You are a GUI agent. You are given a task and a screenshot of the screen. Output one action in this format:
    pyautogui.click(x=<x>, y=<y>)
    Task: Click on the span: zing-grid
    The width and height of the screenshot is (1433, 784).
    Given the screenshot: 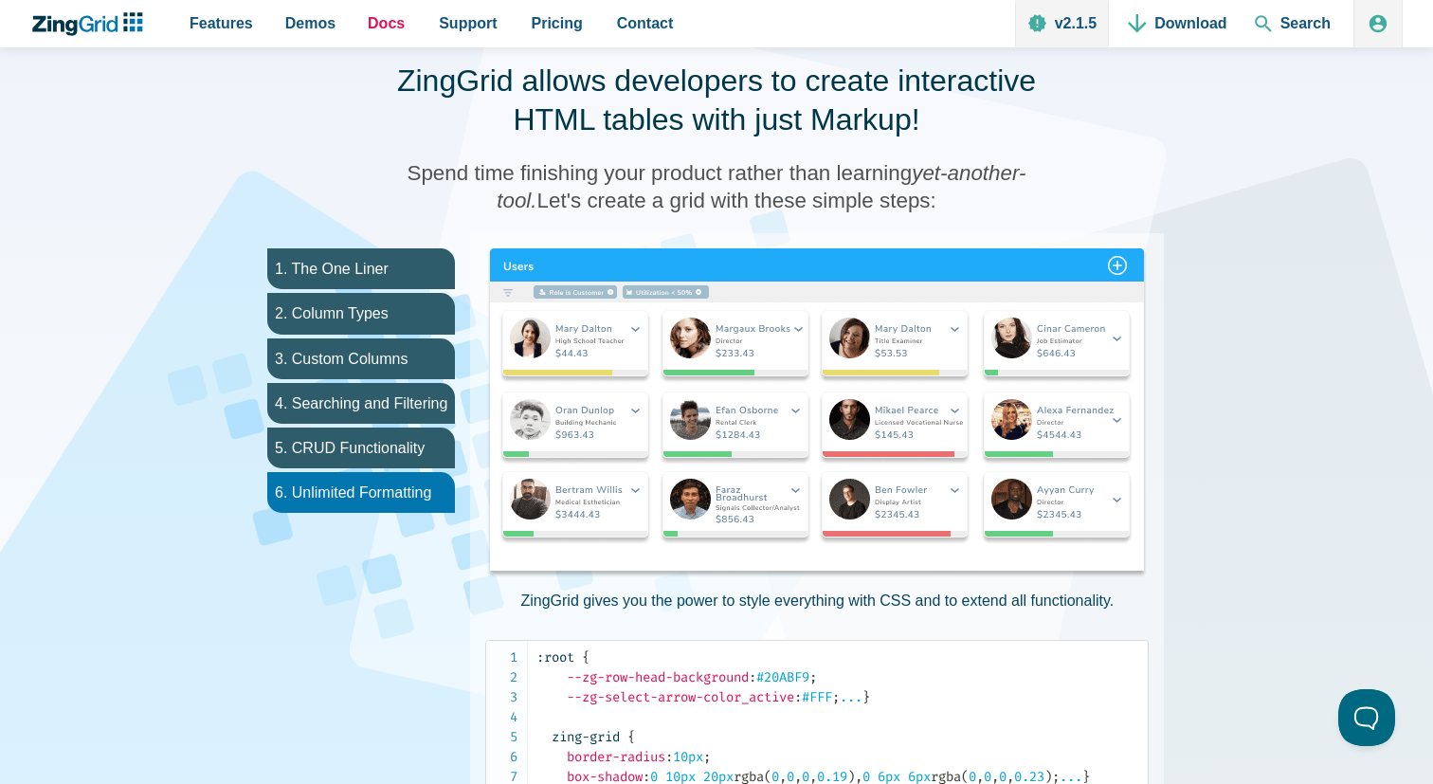 What is the action you would take?
    pyautogui.click(x=586, y=737)
    